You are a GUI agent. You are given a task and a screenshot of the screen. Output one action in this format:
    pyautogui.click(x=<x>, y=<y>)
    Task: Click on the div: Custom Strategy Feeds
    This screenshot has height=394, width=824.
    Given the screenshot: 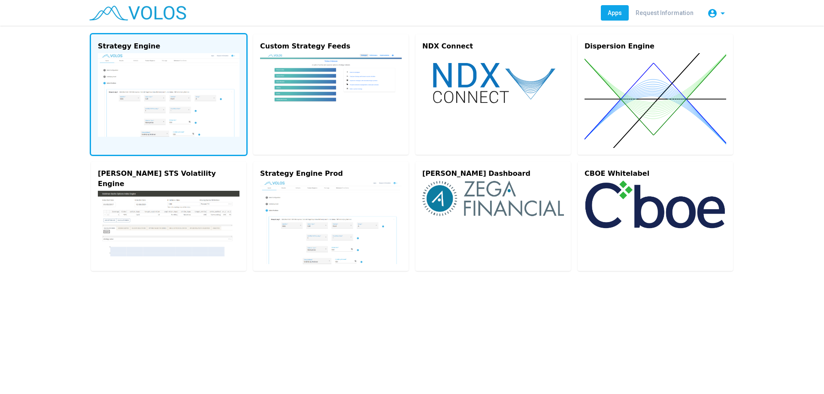 What is the action you would take?
    pyautogui.click(x=331, y=46)
    